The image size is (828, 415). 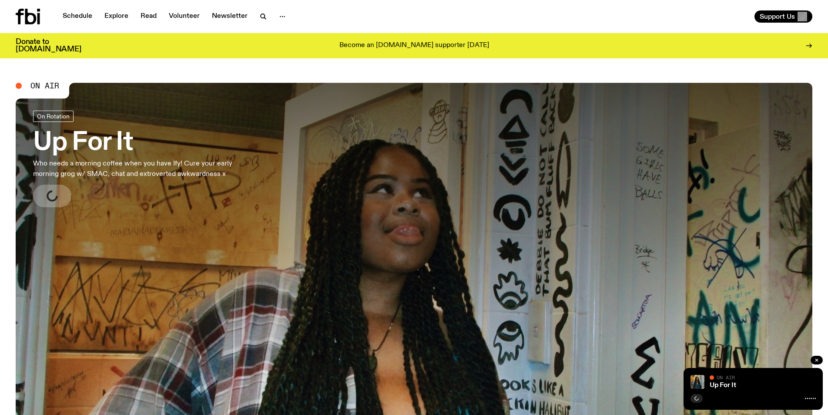 What do you see at coordinates (145, 143) in the screenshot?
I see `h3: Up For It` at bounding box center [145, 143].